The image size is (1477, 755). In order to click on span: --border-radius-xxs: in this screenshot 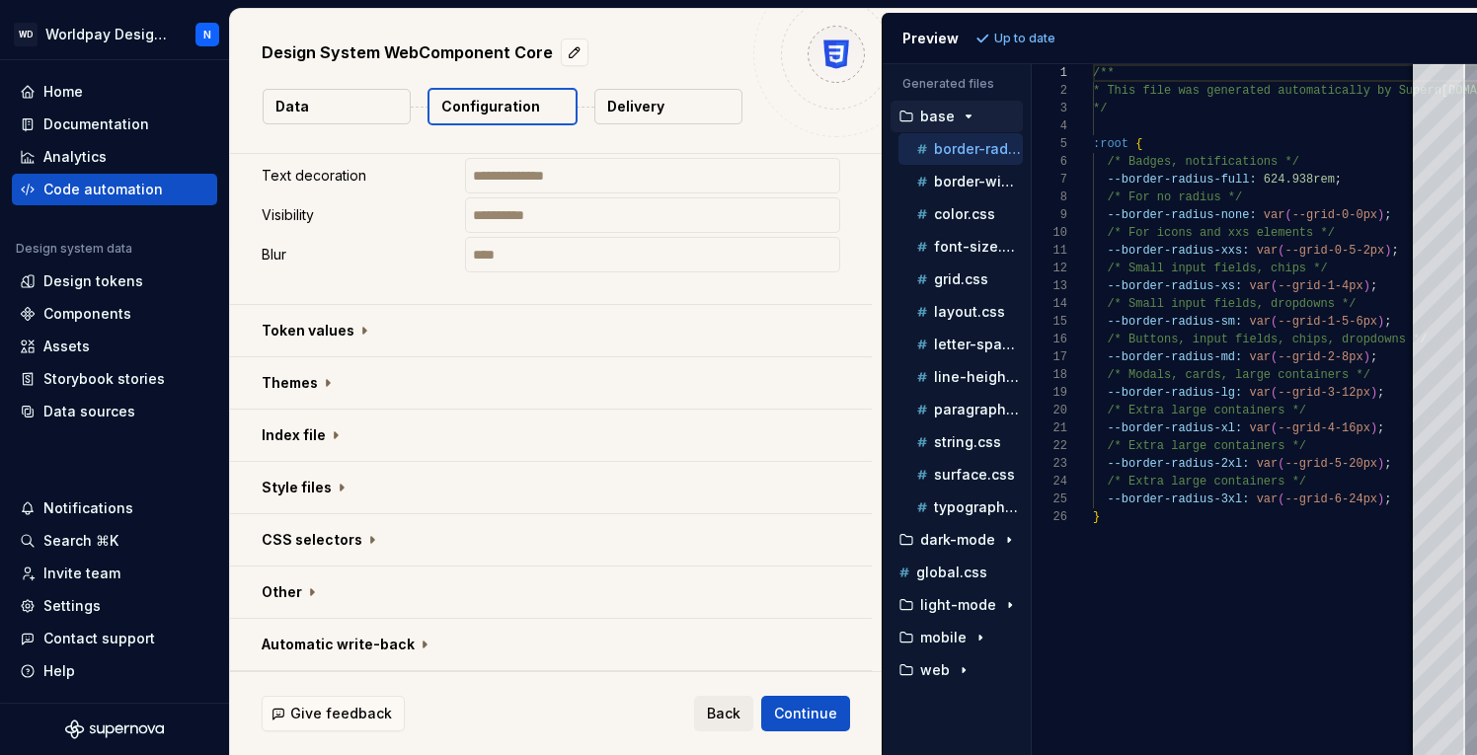, I will do `click(1178, 251)`.